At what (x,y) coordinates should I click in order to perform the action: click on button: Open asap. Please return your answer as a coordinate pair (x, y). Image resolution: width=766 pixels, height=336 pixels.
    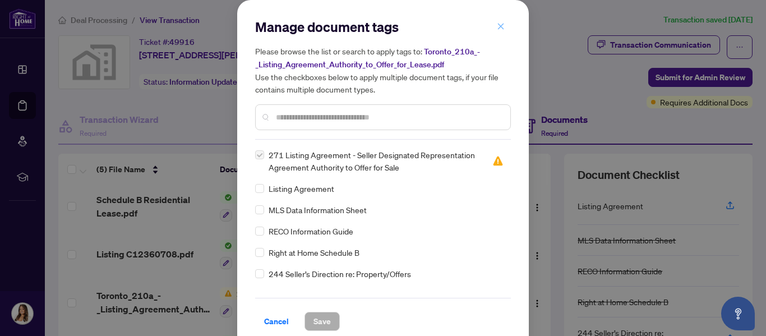
    Looking at the image, I should click on (738, 314).